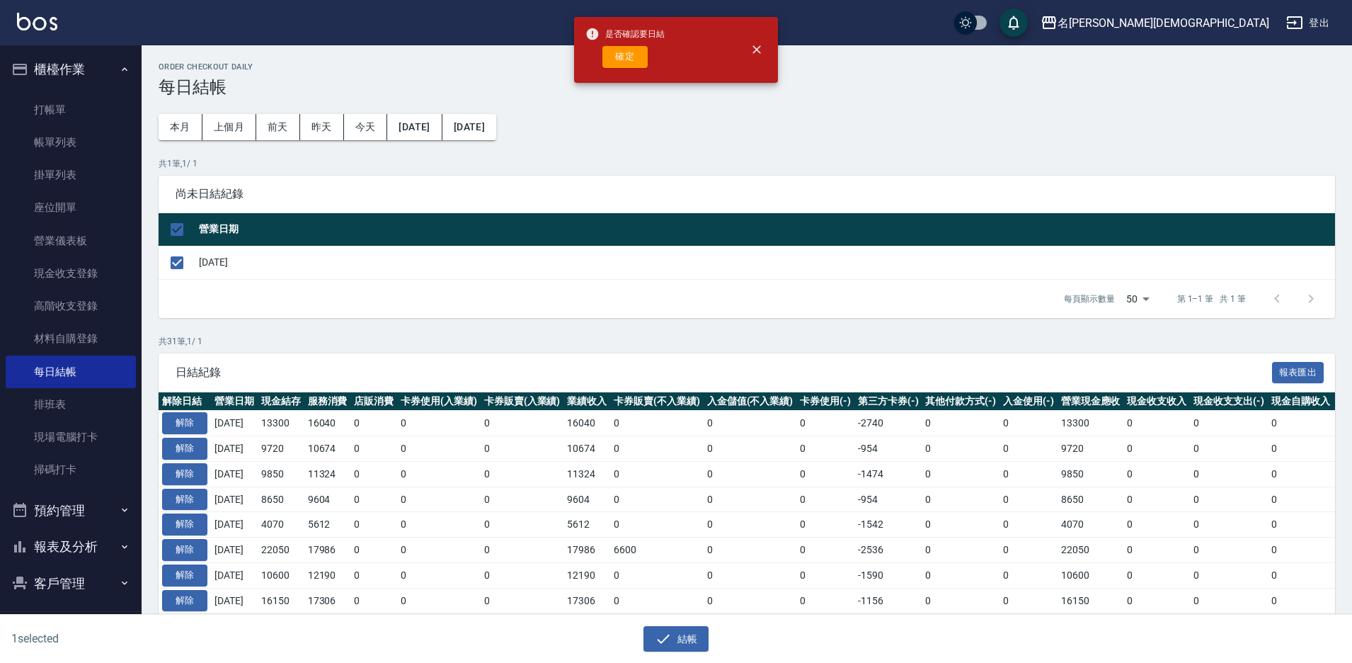  Describe the element at coordinates (747, 341) in the screenshot. I see `p: 共 31 筆, 1 / 1` at that location.